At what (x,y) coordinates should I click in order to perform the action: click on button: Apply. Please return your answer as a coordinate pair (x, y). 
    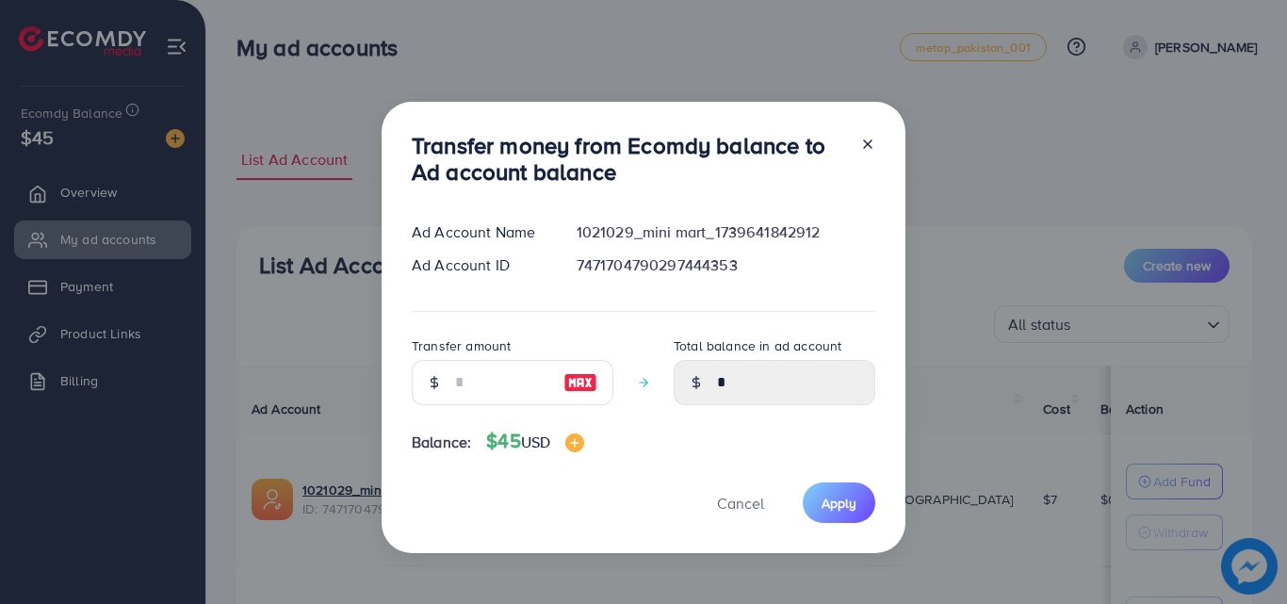
    Looking at the image, I should click on (839, 502).